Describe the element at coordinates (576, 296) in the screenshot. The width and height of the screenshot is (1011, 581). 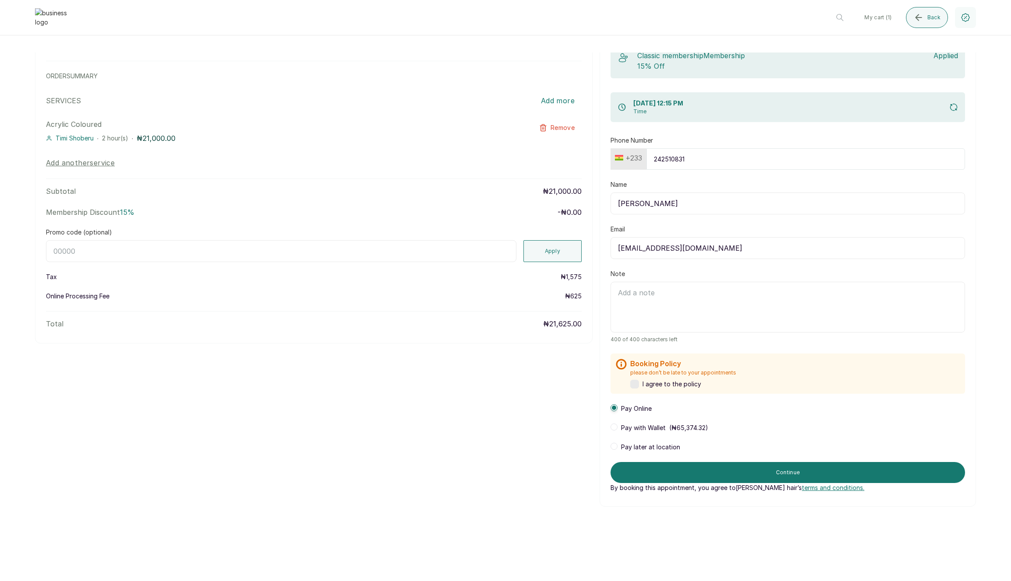
I see `span: 625` at that location.